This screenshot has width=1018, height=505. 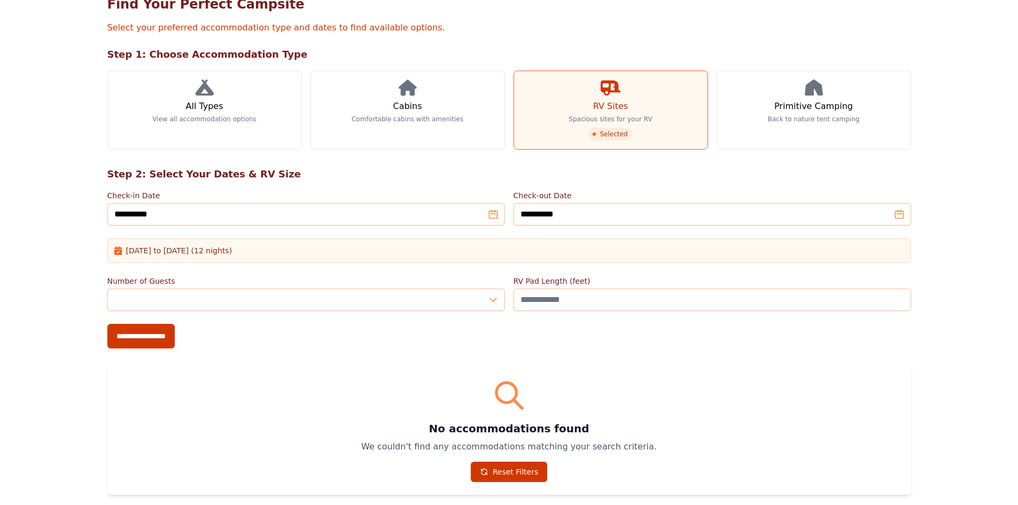 What do you see at coordinates (814, 110) in the screenshot?
I see `a: Primitive Camping Back to nature tent camping` at bounding box center [814, 110].